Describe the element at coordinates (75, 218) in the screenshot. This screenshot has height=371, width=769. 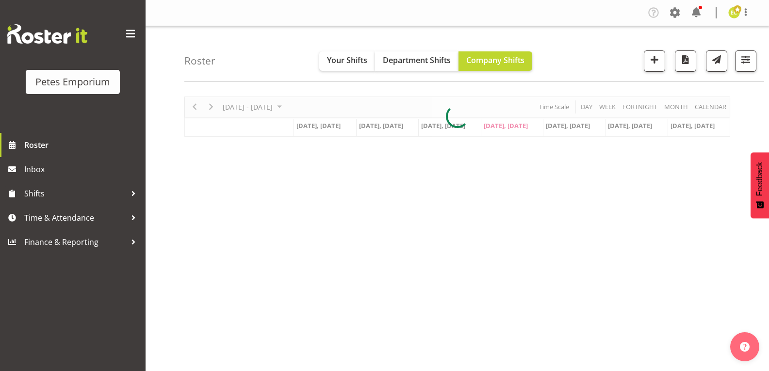
I see `span: Time & Attendance` at that location.